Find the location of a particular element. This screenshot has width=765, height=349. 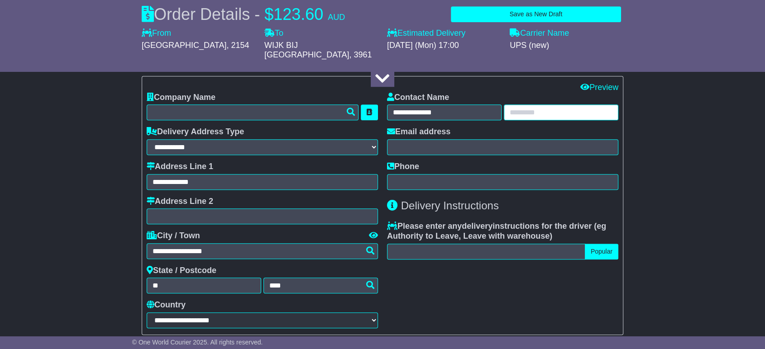

span: AUD is located at coordinates (336, 17).